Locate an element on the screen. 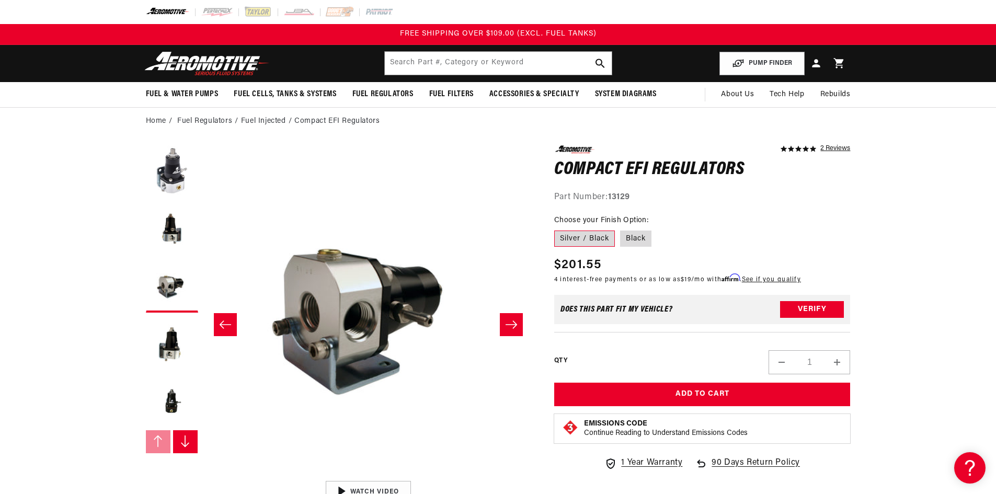 Image resolution: width=996 pixels, height=494 pixels. span: Fuel Filters is located at coordinates (451, 94).